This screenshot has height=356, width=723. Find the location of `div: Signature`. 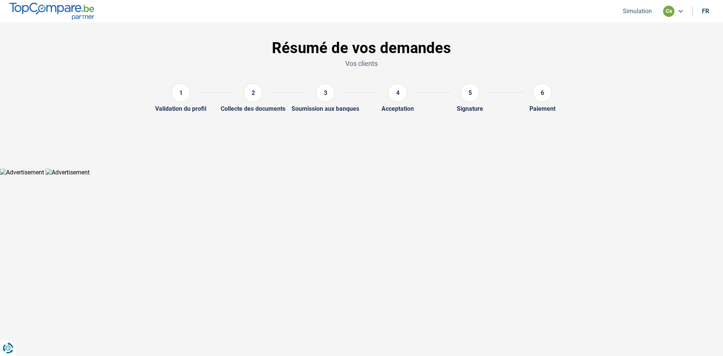

div: Signature is located at coordinates (470, 108).